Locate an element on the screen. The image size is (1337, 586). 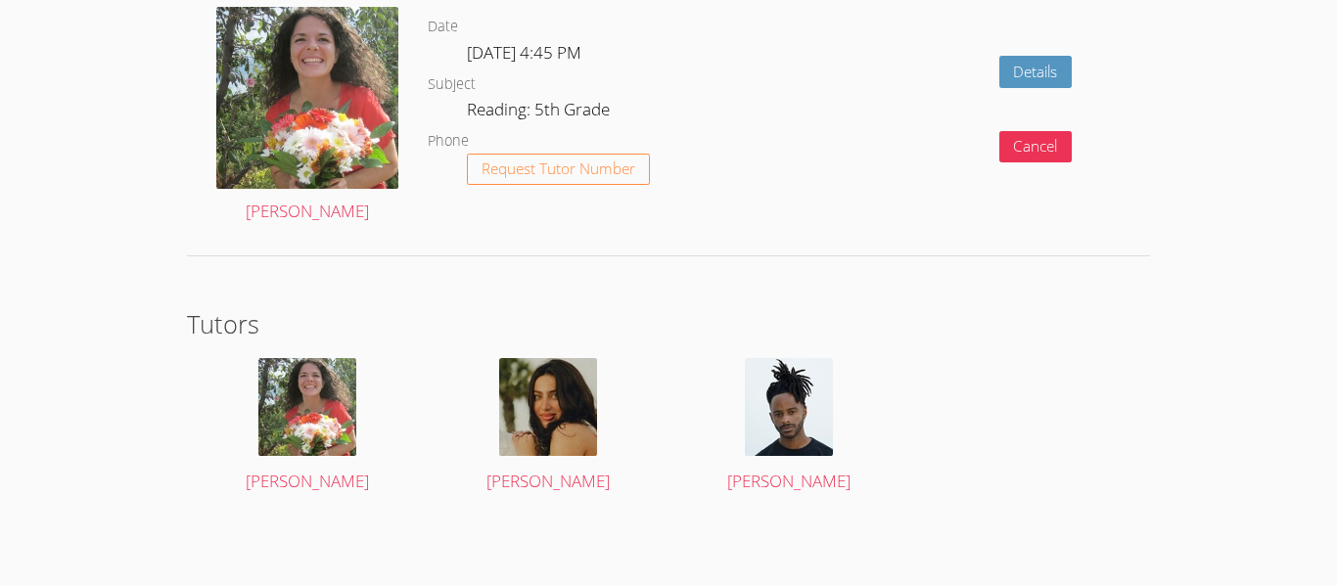
dt: Phone is located at coordinates (448, 141).